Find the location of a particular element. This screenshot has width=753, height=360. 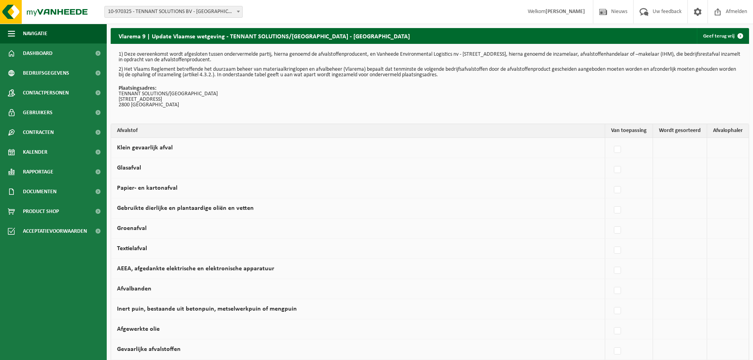

p: 1) Deze overeenkomst wordt afgesloten tussen ondervermelde partij, hierna genoemd de afvalstoffen... is located at coordinates (430, 57).